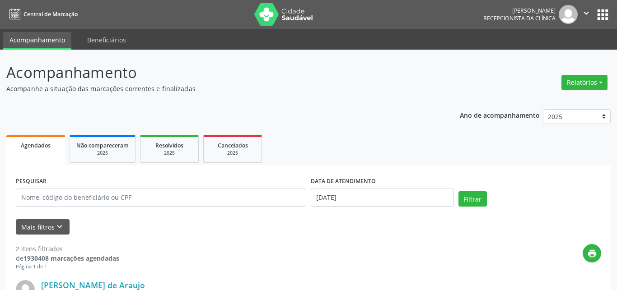 The height and width of the screenshot is (290, 617). What do you see at coordinates (592, 253) in the screenshot?
I see `button: print` at bounding box center [592, 253].